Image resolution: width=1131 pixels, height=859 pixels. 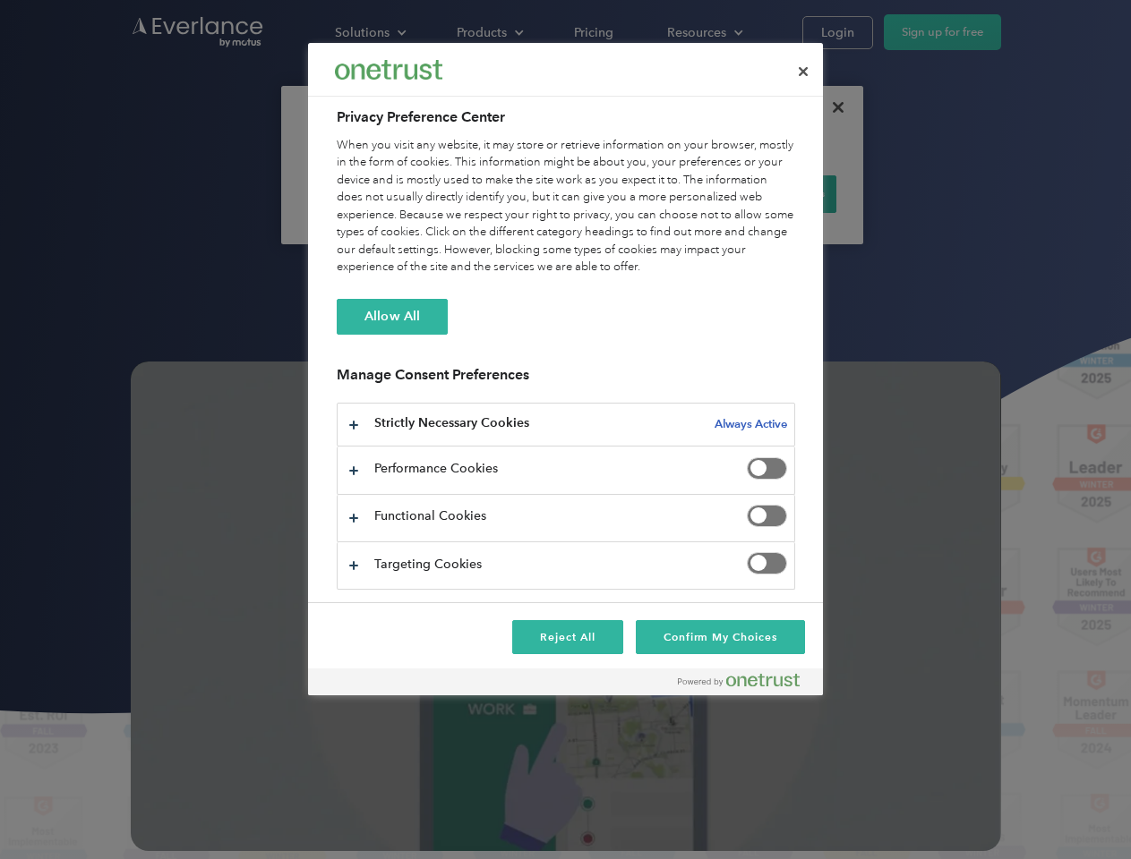 I want to click on div: Everlance, so click(x=389, y=70).